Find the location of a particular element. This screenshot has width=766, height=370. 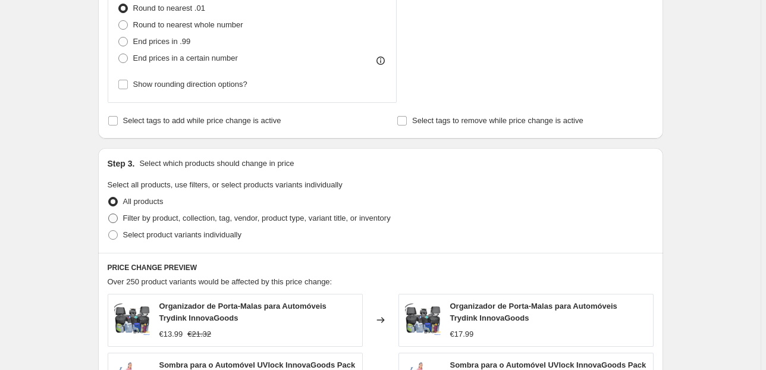

span: Round to nearest .01 is located at coordinates (169, 8).